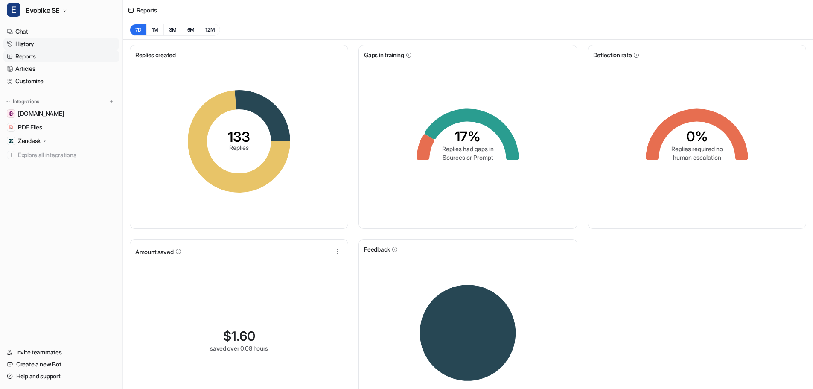 This screenshot has width=813, height=389. I want to click on p: Zendesk, so click(29, 141).